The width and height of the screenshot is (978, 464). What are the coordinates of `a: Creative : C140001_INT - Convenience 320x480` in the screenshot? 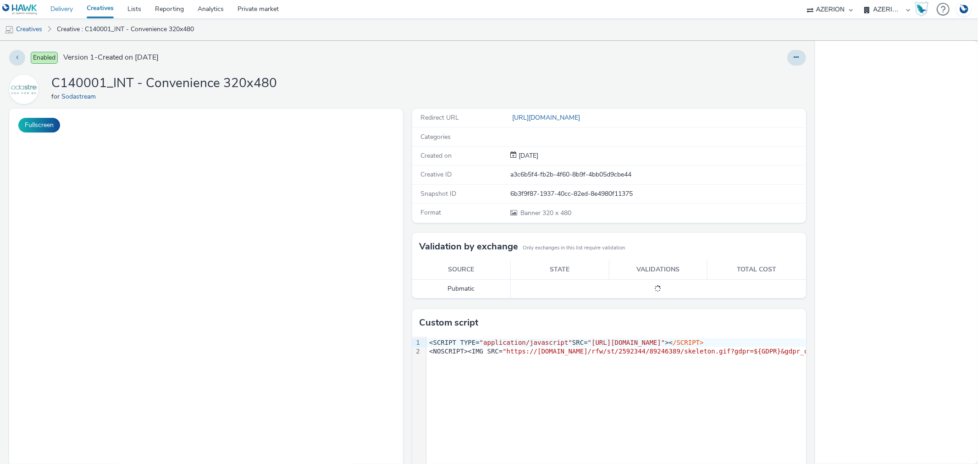 It's located at (125, 29).